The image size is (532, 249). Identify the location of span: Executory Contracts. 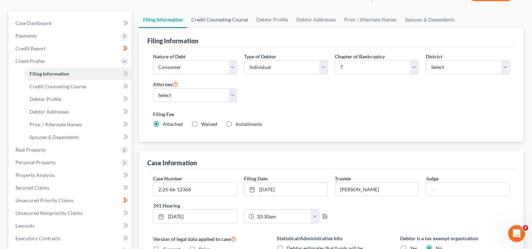
(38, 238).